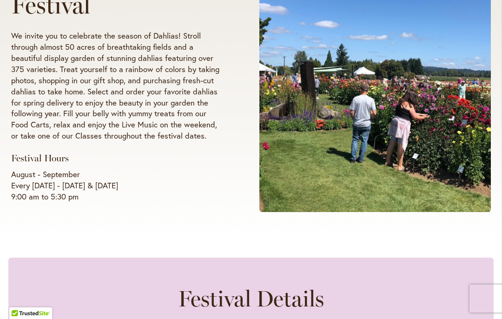  Describe the element at coordinates (251, 299) in the screenshot. I see `h2: Festival Details` at that location.